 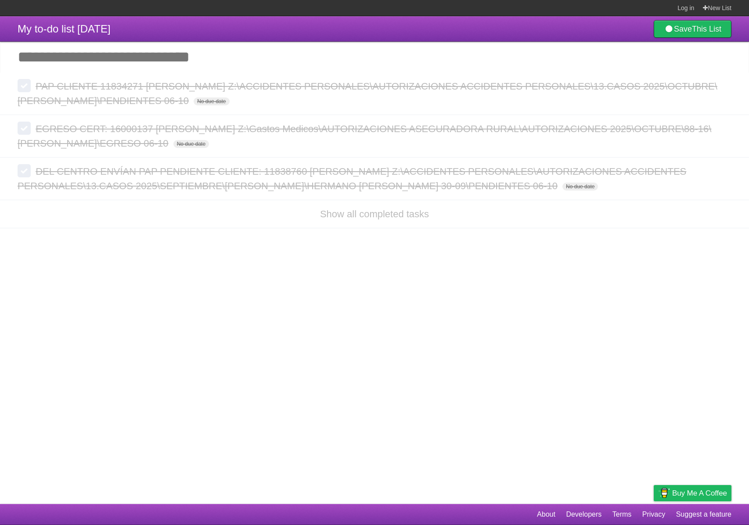 What do you see at coordinates (706, 29) in the screenshot?
I see `b: This List` at bounding box center [706, 29].